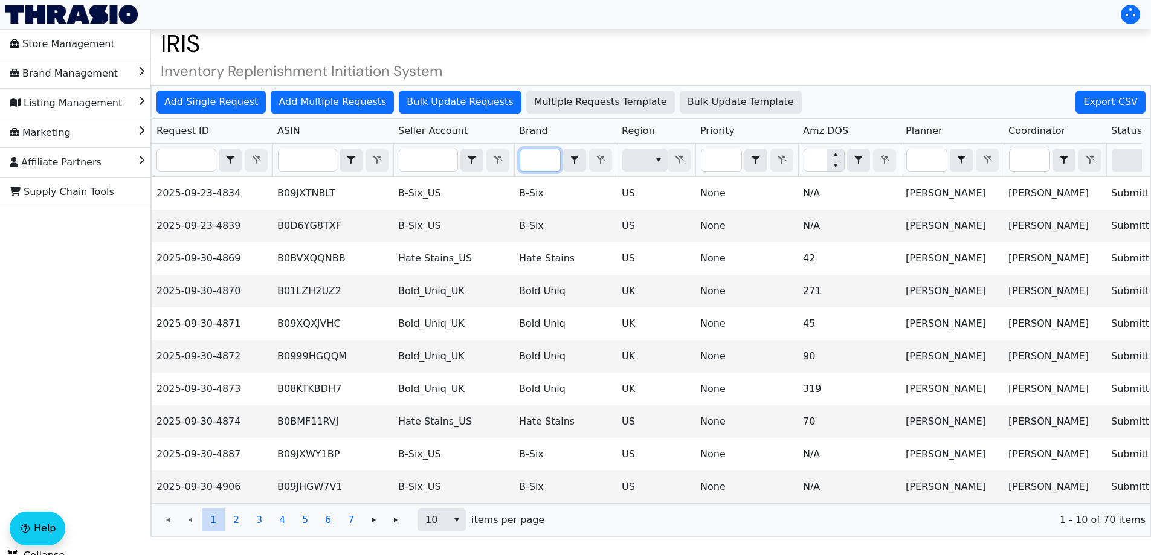 The image size is (1151, 555). I want to click on span: Region, so click(638, 131).